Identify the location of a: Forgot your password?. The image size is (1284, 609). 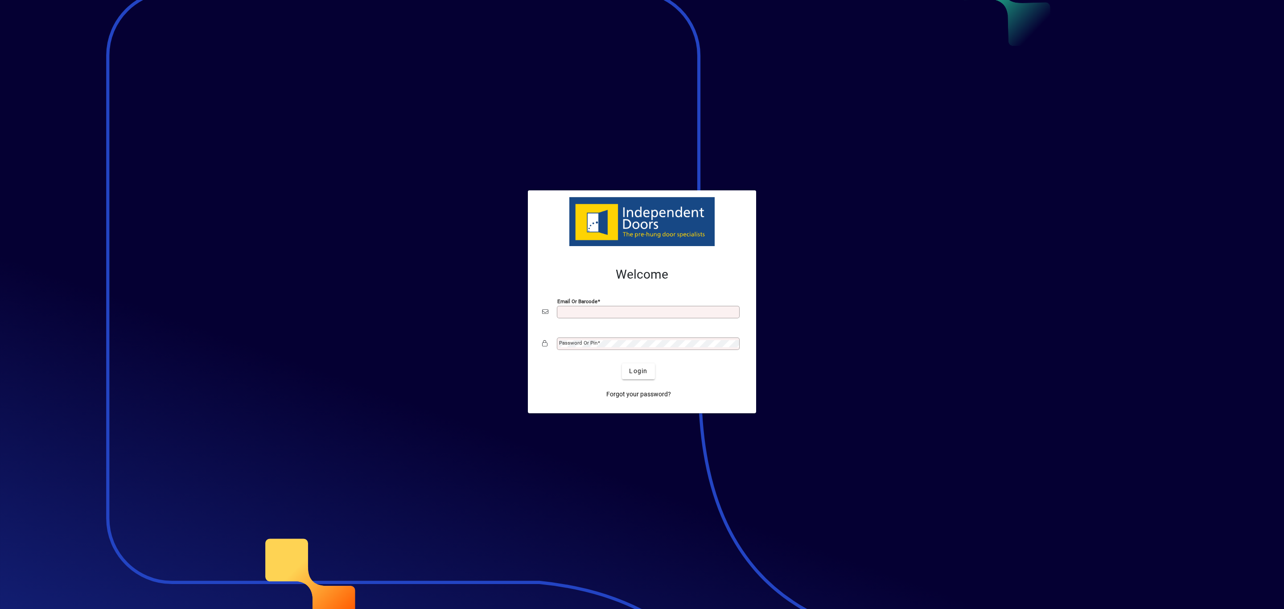
(638, 395).